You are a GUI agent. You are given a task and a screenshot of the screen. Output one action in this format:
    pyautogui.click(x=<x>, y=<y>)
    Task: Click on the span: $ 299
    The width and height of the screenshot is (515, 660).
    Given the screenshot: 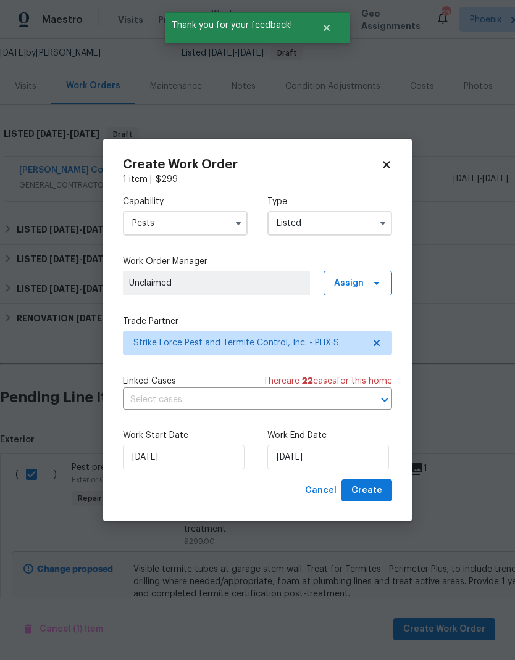 What is the action you would take?
    pyautogui.click(x=167, y=180)
    